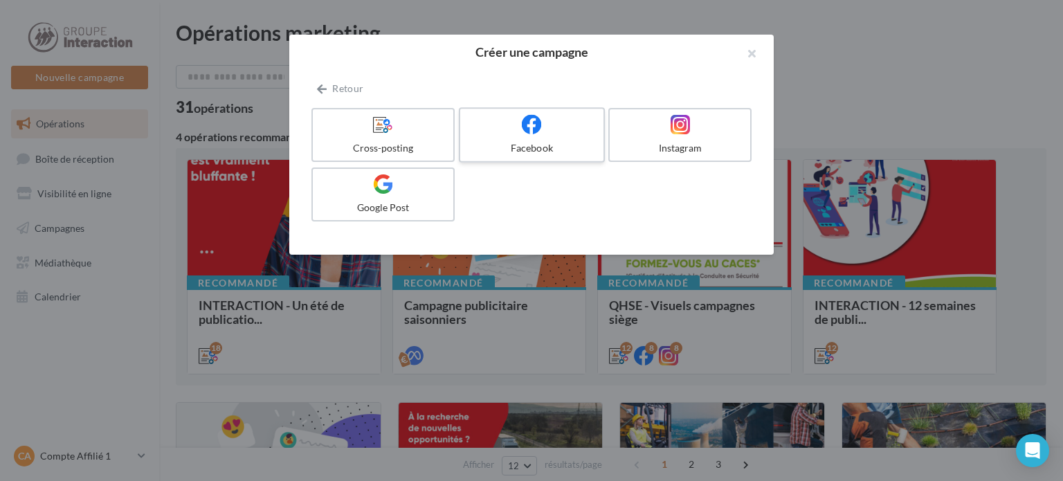 This screenshot has height=481, width=1063. What do you see at coordinates (383, 208) in the screenshot?
I see `div: Google Post` at bounding box center [383, 208].